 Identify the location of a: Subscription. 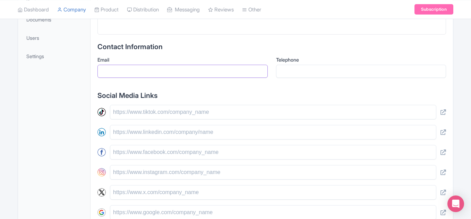
(434, 9).